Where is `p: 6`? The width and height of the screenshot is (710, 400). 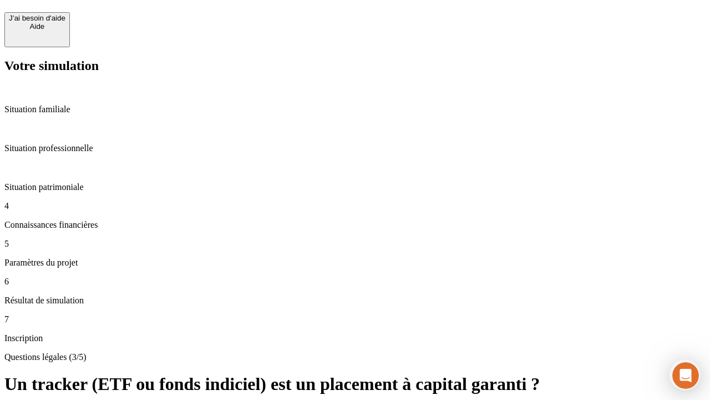
p: 6 is located at coordinates (355, 281).